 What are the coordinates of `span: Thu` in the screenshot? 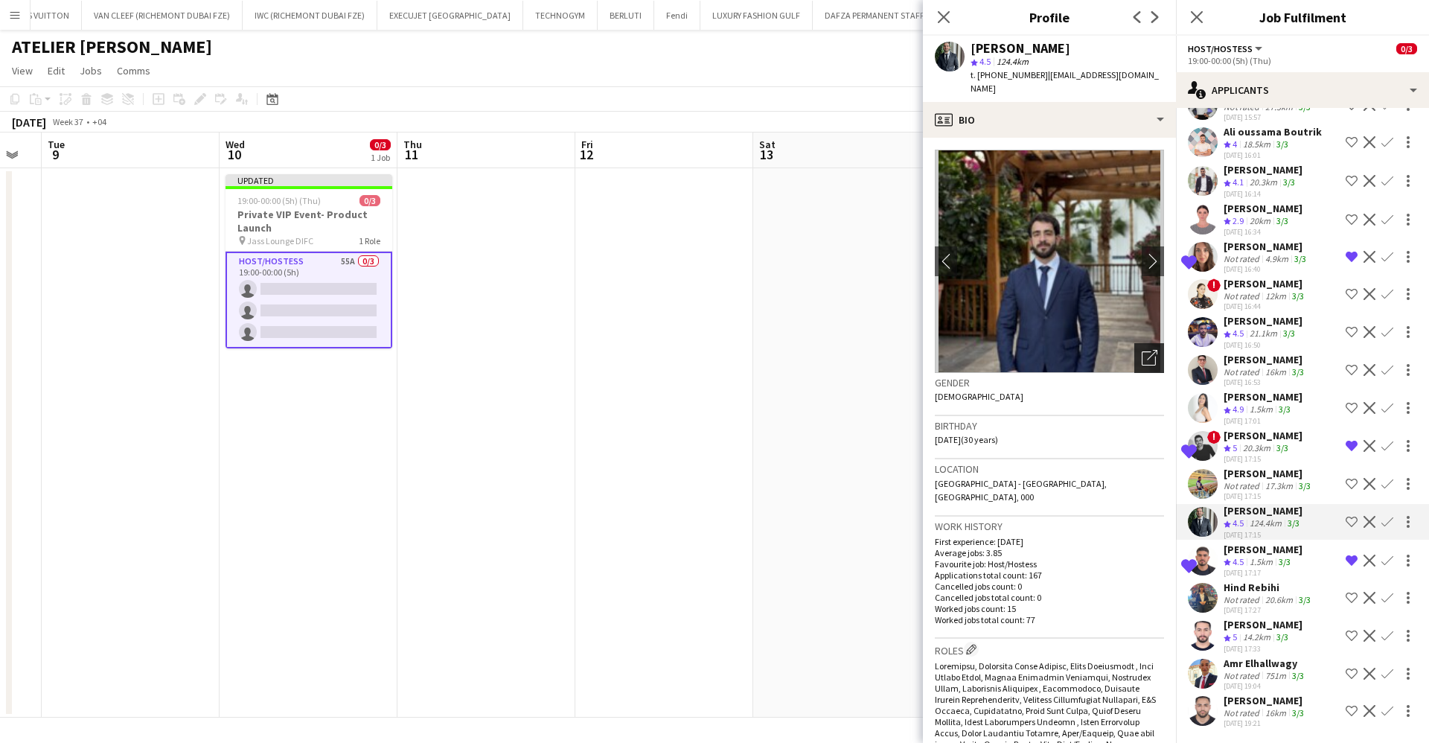 It's located at (412, 144).